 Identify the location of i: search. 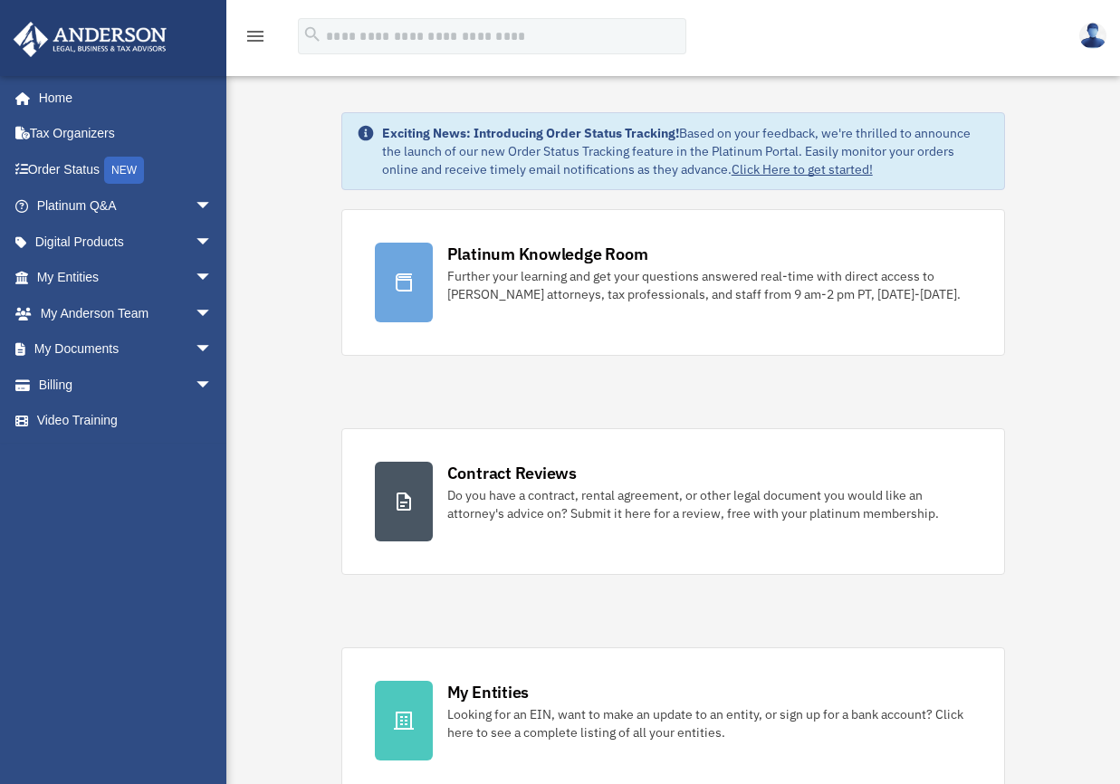
(312, 34).